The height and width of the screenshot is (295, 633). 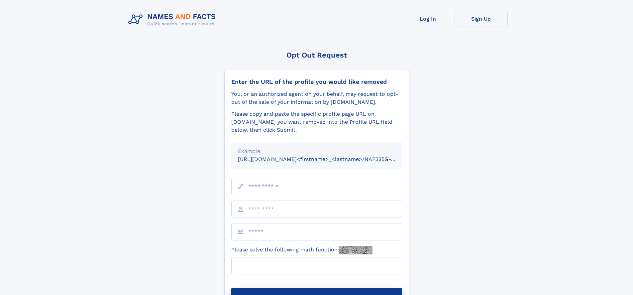 What do you see at coordinates (316, 151) in the screenshot?
I see `div: Example:` at bounding box center [316, 151].